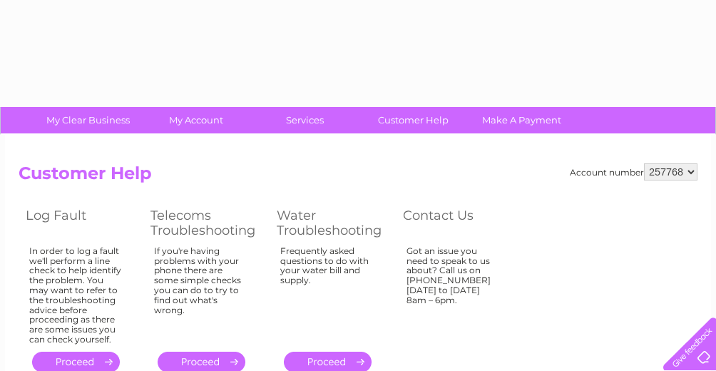  I want to click on div: Account number, so click(634, 172).